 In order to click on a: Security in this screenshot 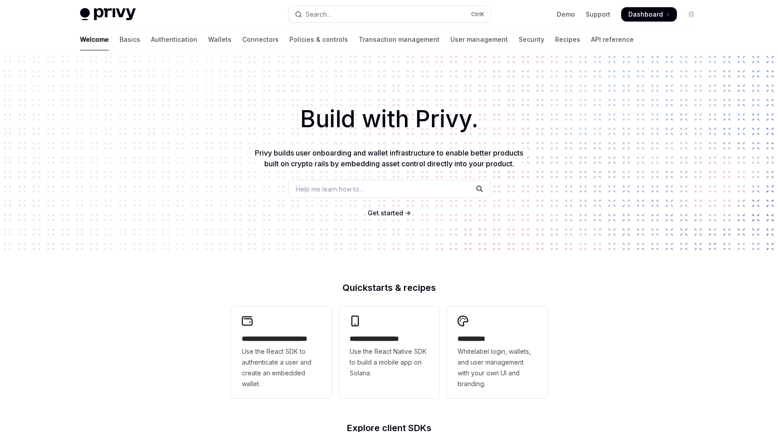, I will do `click(531, 40)`.